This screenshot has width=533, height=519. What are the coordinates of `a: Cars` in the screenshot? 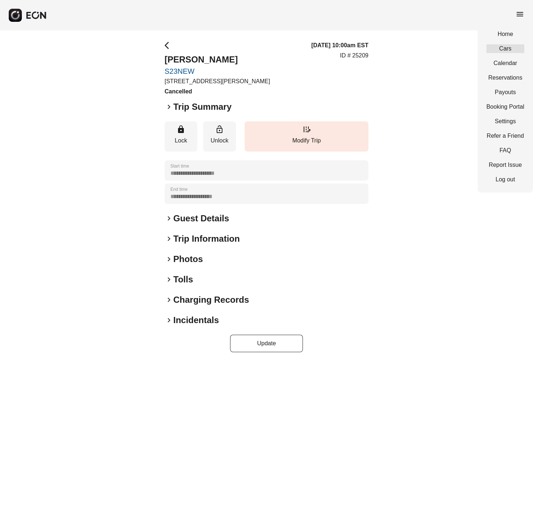 It's located at (505, 49).